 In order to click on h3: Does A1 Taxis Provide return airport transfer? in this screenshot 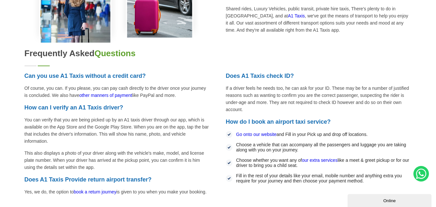, I will do `click(118, 180)`.